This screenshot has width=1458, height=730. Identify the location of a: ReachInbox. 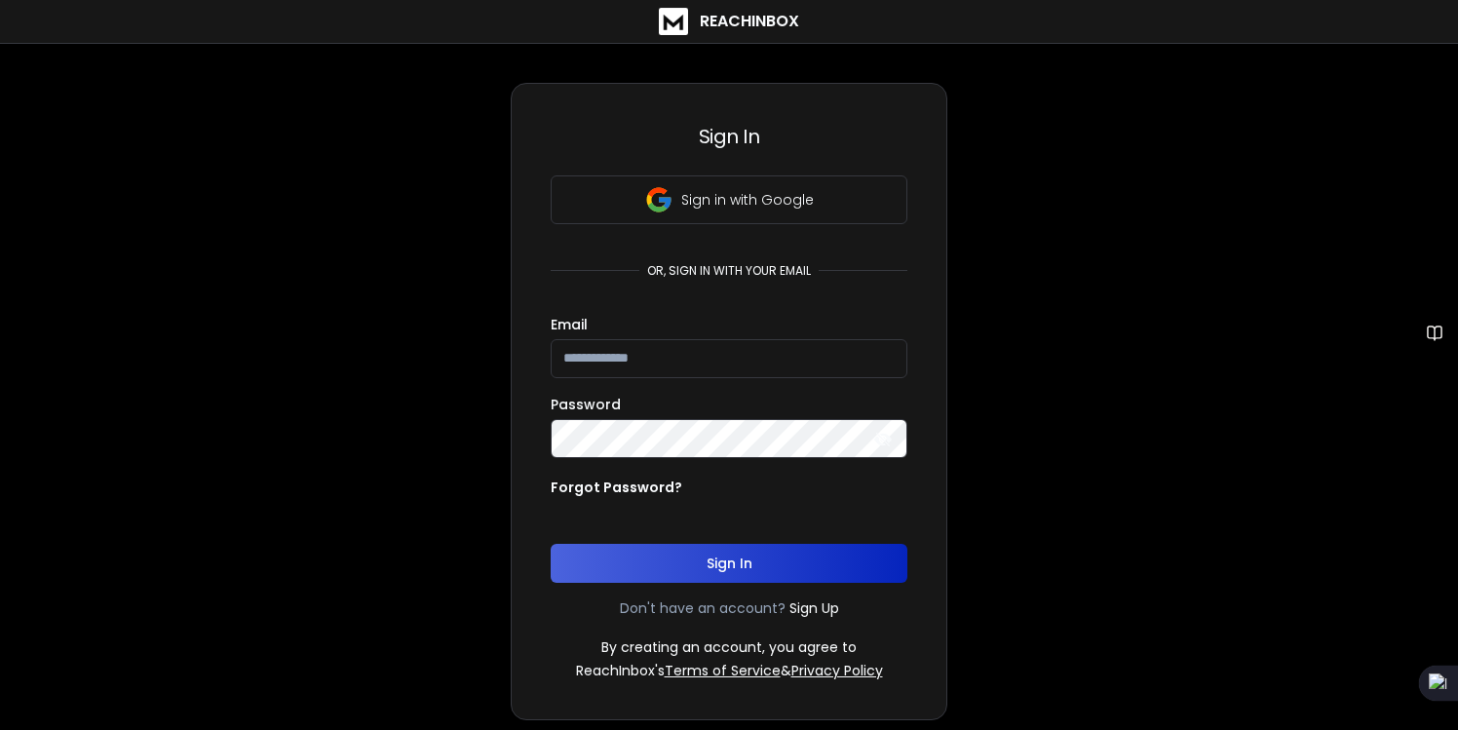
(729, 21).